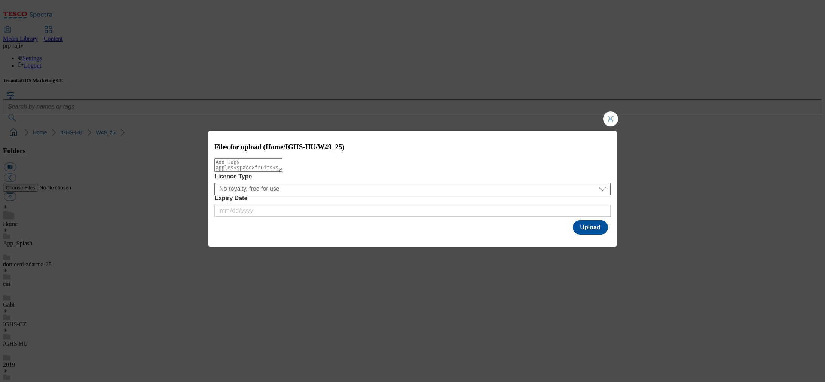 The image size is (825, 382). Describe the element at coordinates (610, 119) in the screenshot. I see `button: Close Modal` at that location.